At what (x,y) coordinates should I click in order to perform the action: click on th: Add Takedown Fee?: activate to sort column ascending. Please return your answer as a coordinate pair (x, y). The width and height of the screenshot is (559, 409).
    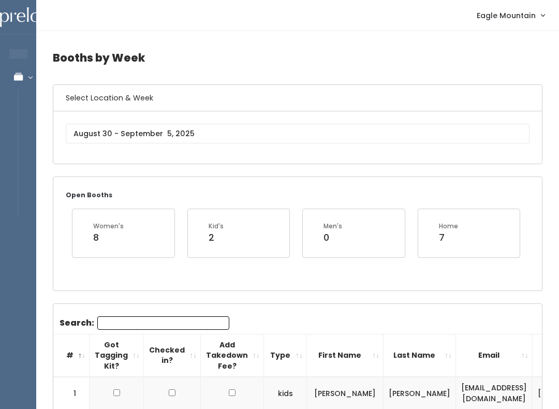
    Looking at the image, I should click on (233, 355).